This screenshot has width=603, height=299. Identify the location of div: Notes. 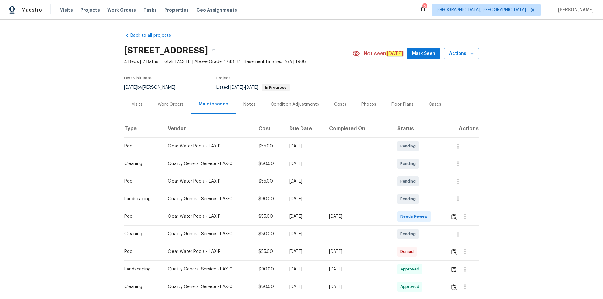
(249, 105).